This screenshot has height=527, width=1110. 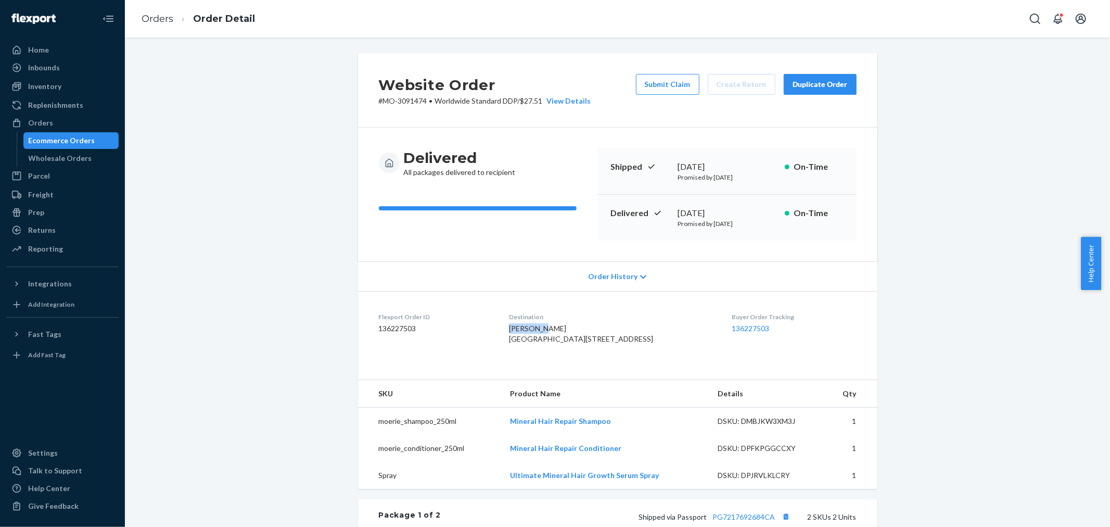 What do you see at coordinates (71, 141) in the screenshot?
I see `a: Ecommerce Orders` at bounding box center [71, 141].